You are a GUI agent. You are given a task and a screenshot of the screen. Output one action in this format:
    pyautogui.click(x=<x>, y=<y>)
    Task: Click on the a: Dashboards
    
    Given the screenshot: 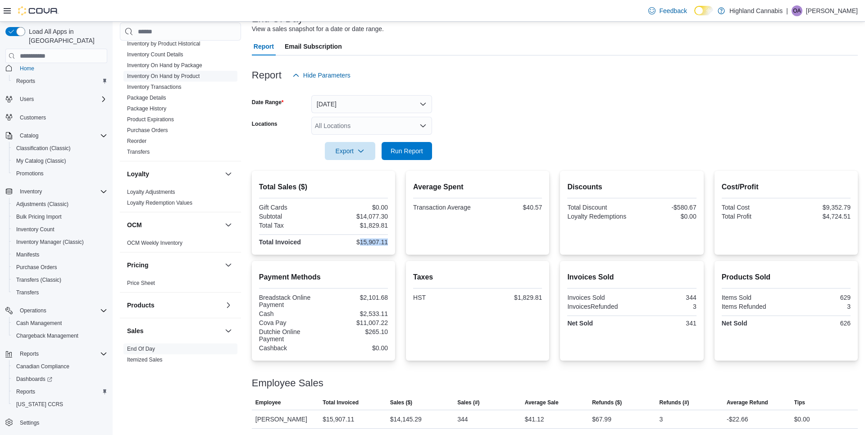 What is the action you would take?
    pyautogui.click(x=60, y=379)
    